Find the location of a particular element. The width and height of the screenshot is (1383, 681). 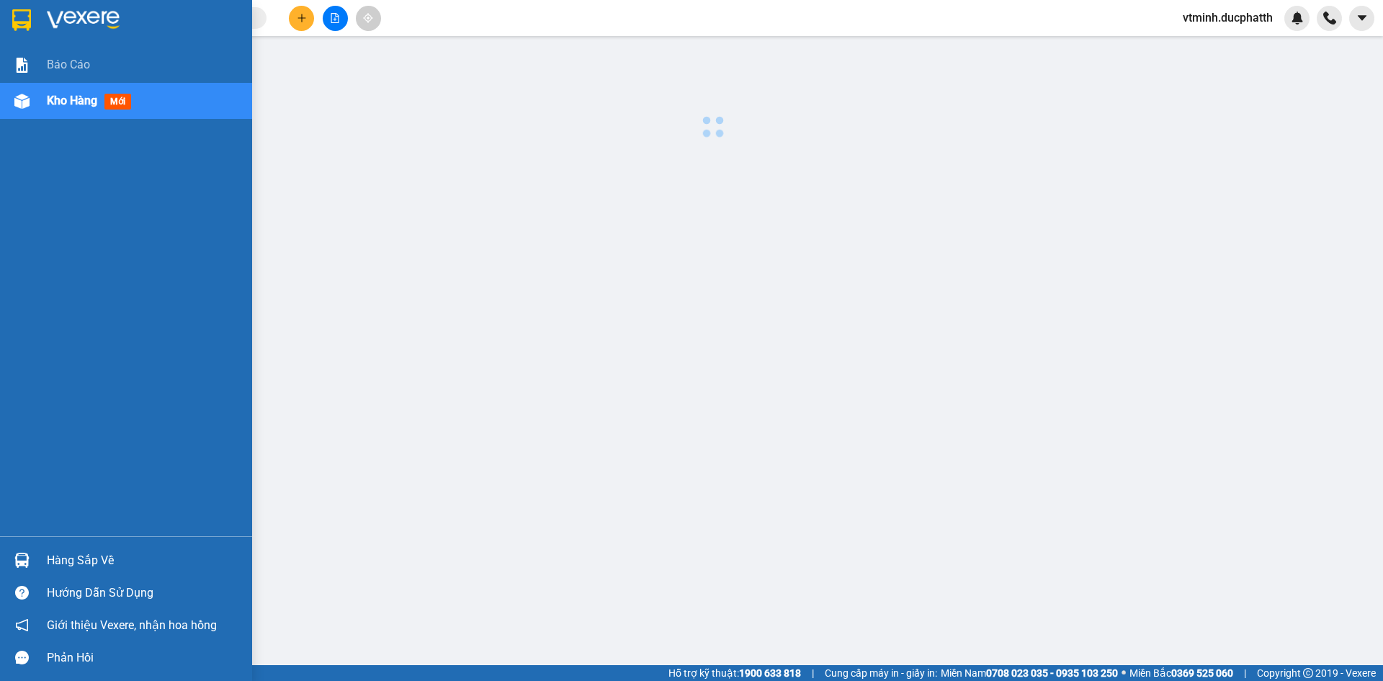

strong: 1900 633 818 is located at coordinates (770, 673).